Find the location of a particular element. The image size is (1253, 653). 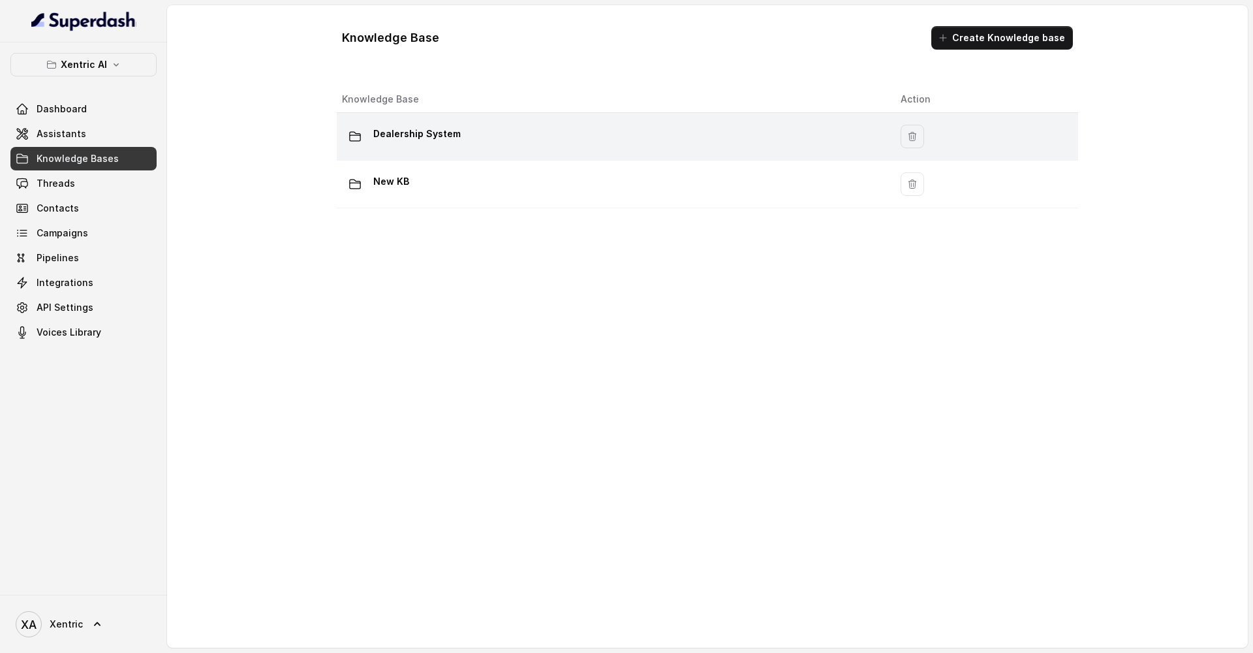

a: Knowledge Bases is located at coordinates (84, 159).